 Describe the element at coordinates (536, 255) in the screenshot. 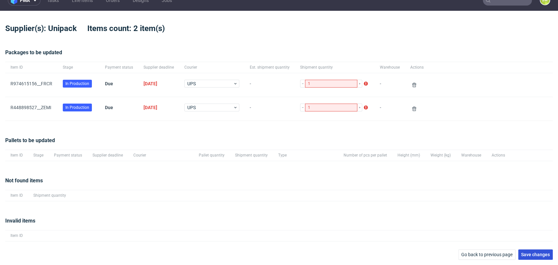

I see `span: Save changes` at that location.